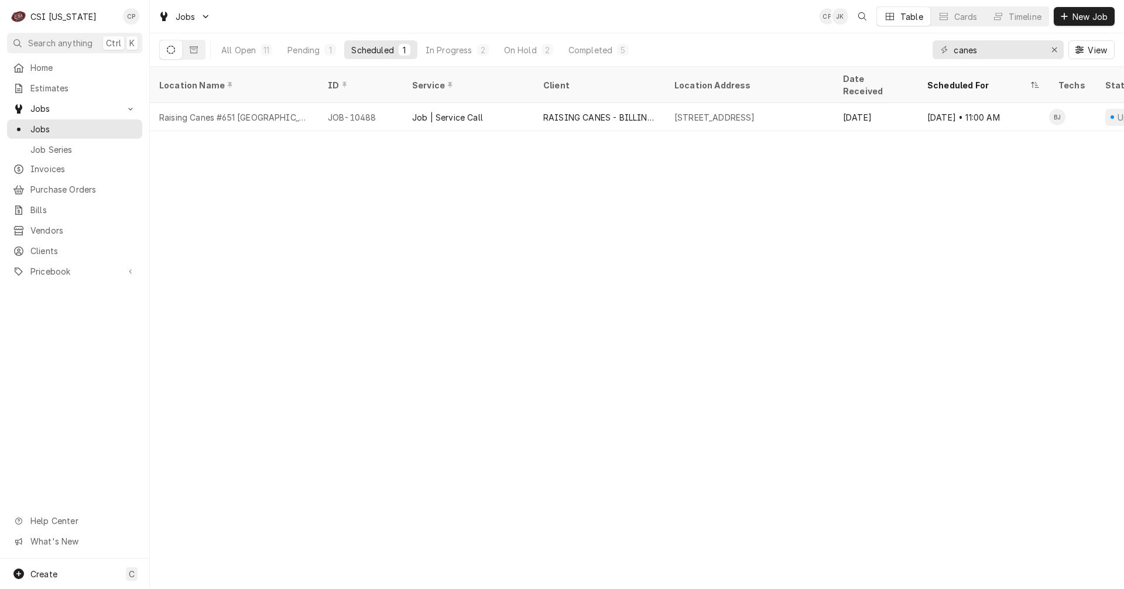  What do you see at coordinates (19, 16) in the screenshot?
I see `div: CSI Kentucky's Avatar` at bounding box center [19, 16].